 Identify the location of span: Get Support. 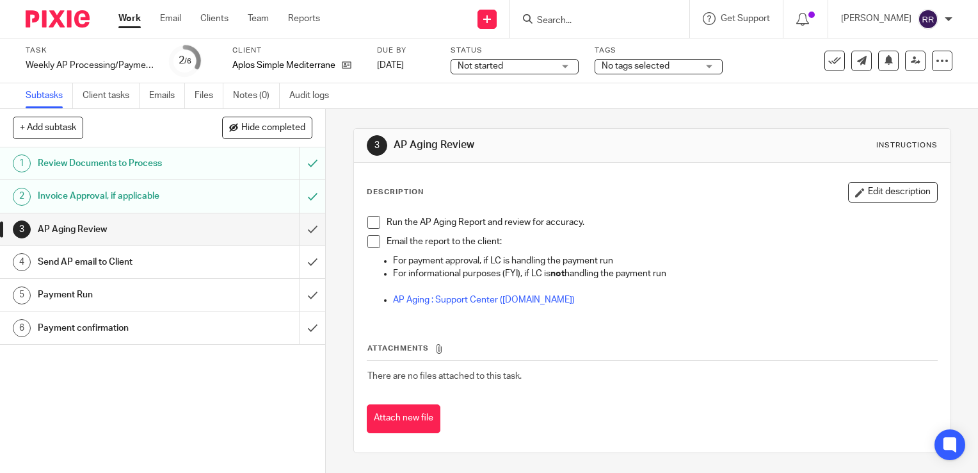
(745, 19).